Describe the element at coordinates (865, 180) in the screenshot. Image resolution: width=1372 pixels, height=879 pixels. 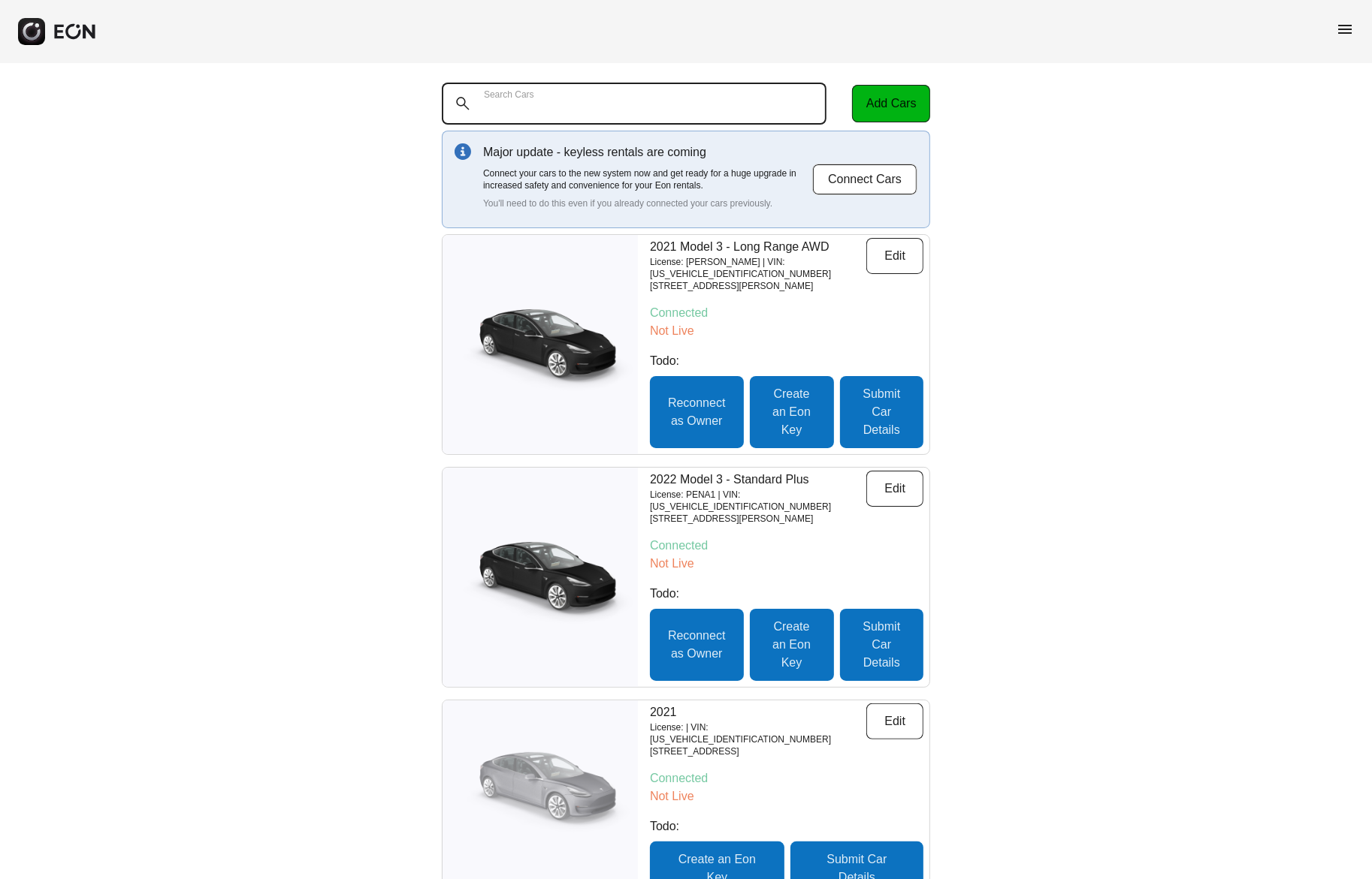
I see `button: Connect Cars` at that location.